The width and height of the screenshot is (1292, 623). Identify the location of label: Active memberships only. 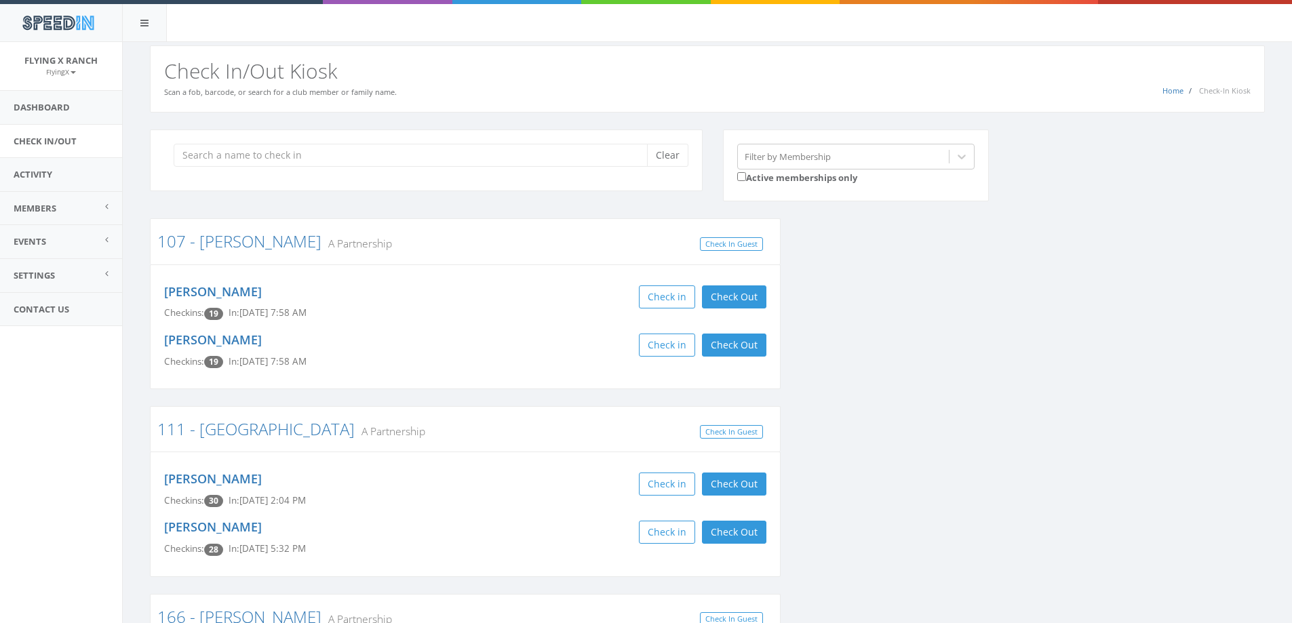
(797, 177).